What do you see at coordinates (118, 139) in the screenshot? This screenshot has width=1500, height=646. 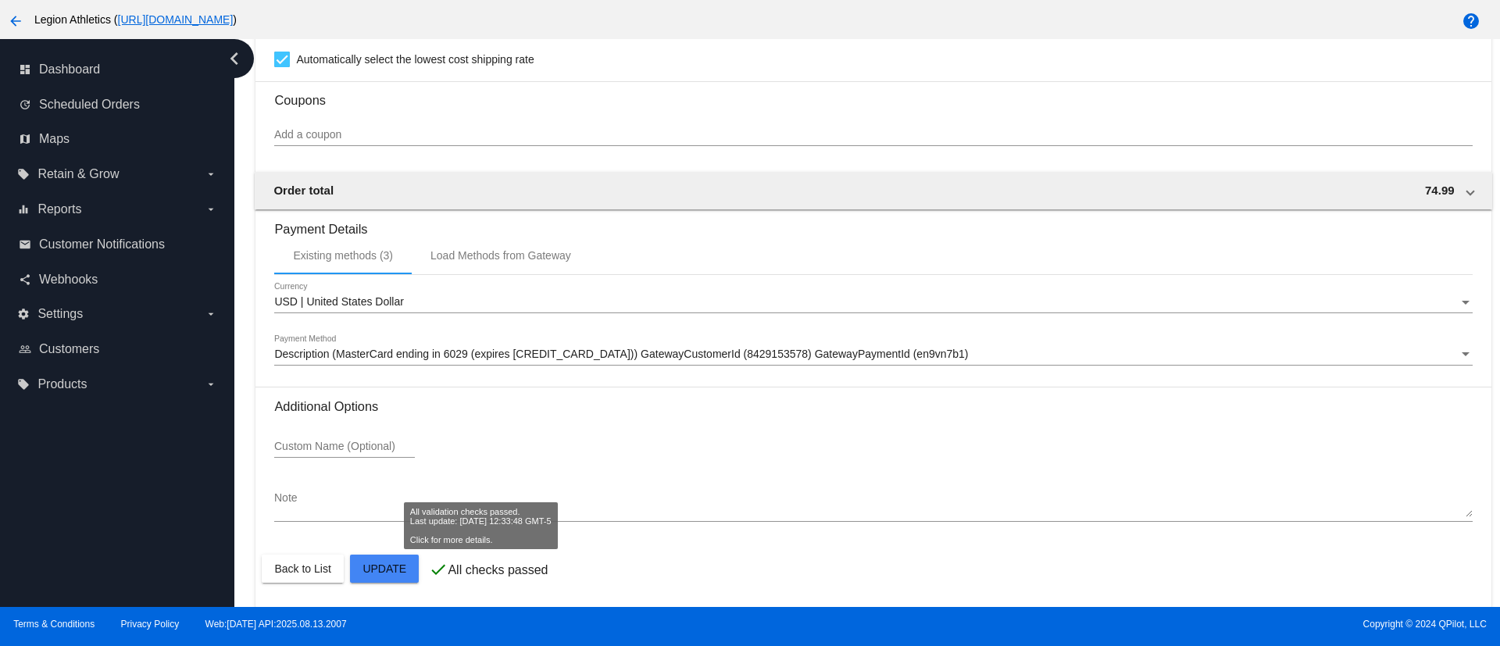 I see `a: map Maps` at bounding box center [118, 139].